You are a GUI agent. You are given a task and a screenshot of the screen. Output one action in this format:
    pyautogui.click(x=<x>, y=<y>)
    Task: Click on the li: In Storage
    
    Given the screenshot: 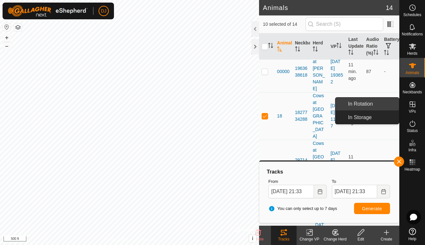 What is the action you would take?
    pyautogui.click(x=368, y=117)
    